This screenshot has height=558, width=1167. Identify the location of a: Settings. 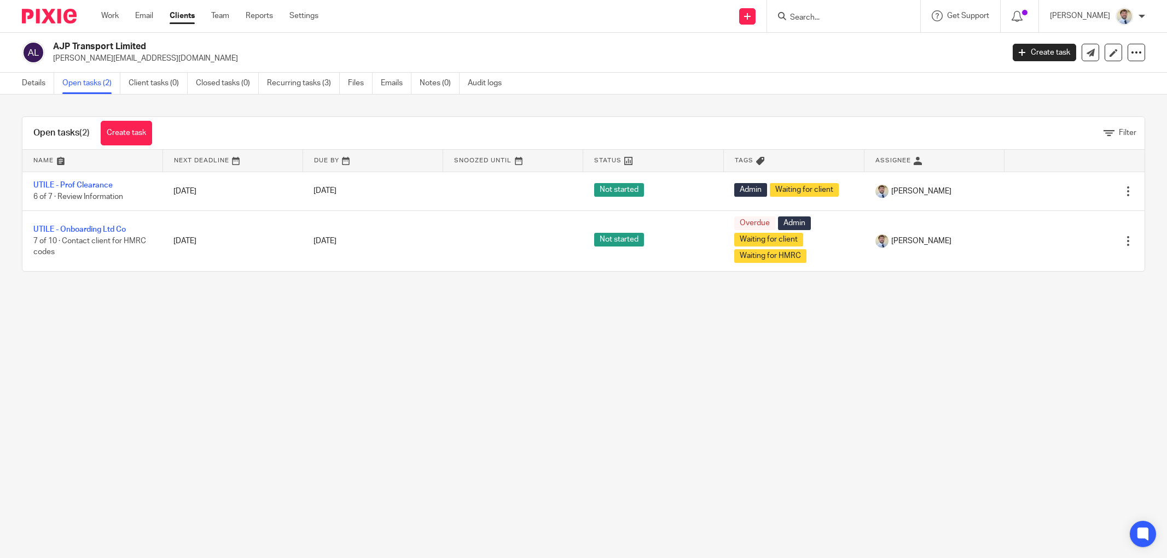
(304, 16).